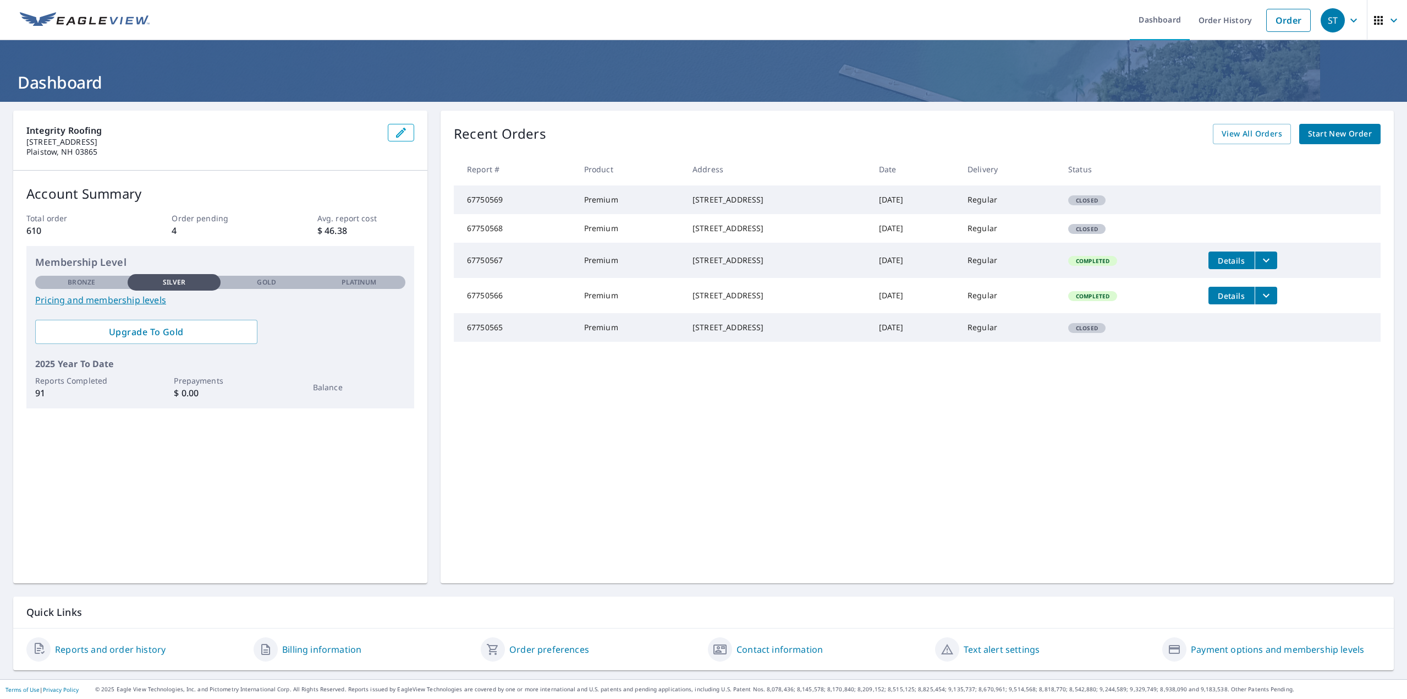 Image resolution: width=1407 pixels, height=699 pixels. I want to click on p: Platinum, so click(359, 282).